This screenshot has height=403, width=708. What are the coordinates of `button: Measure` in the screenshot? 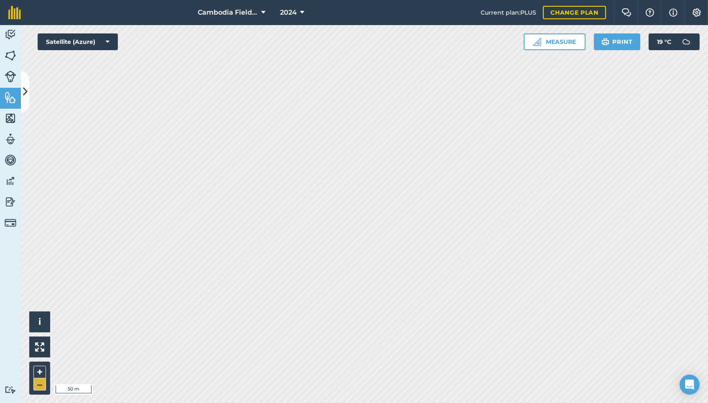 It's located at (554, 42).